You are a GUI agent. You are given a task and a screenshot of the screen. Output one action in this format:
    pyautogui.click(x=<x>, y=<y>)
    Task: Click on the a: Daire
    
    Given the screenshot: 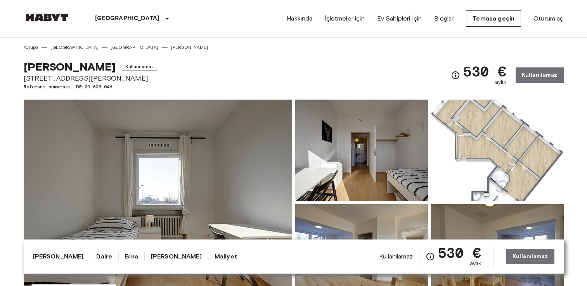 What is the action you would take?
    pyautogui.click(x=104, y=257)
    